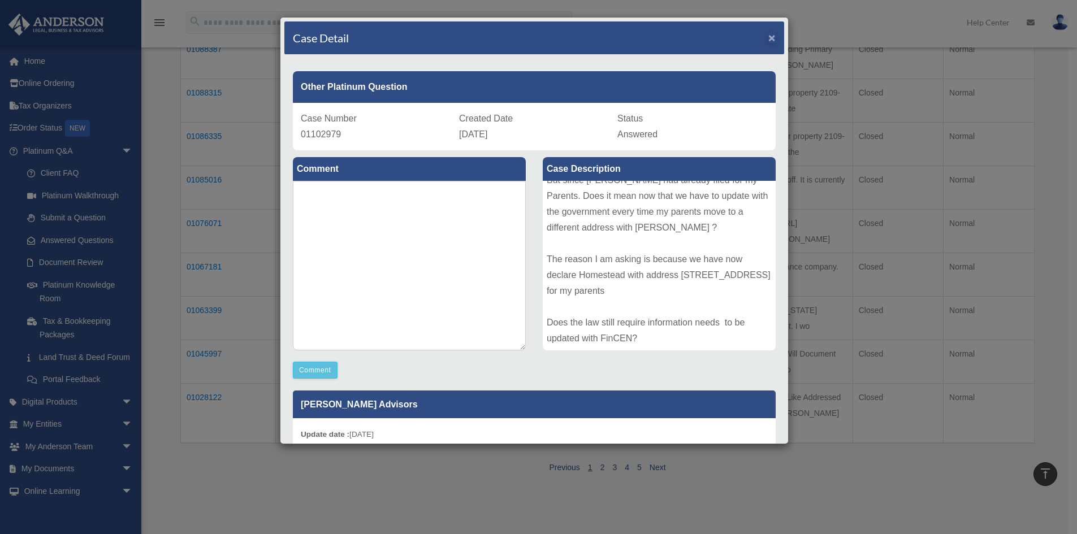  What do you see at coordinates (534, 474) in the screenshot?
I see `p: Thank you for submitting your question through the Platinum Portal! That is an understandable que...` at bounding box center [534, 474].